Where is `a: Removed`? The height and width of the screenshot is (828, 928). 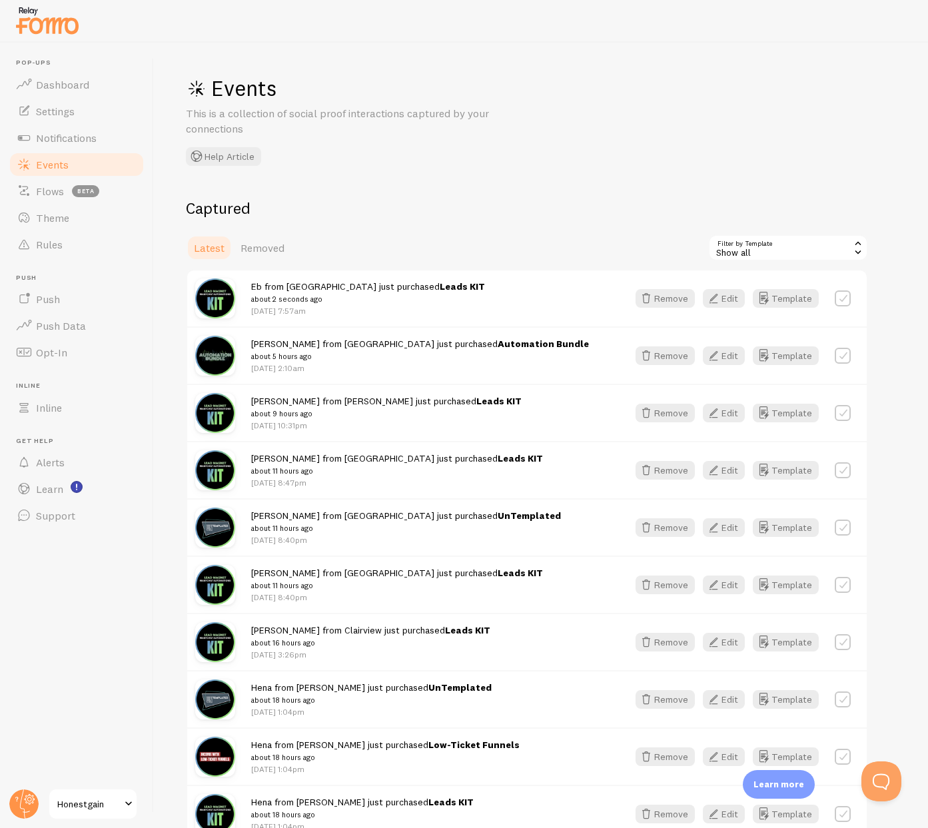 a: Removed is located at coordinates (263, 248).